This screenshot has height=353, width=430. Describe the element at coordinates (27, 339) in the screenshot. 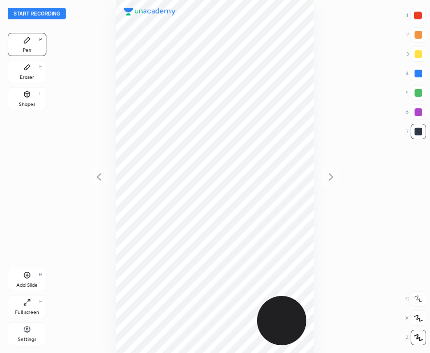

I see `div: Settings` at that location.